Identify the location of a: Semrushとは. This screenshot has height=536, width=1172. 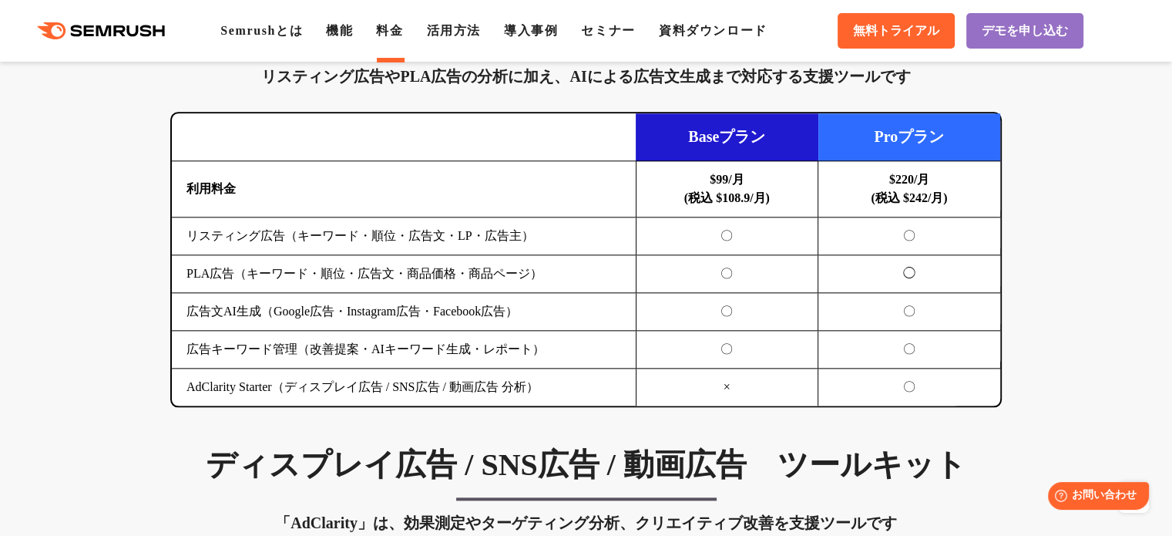
(261, 30).